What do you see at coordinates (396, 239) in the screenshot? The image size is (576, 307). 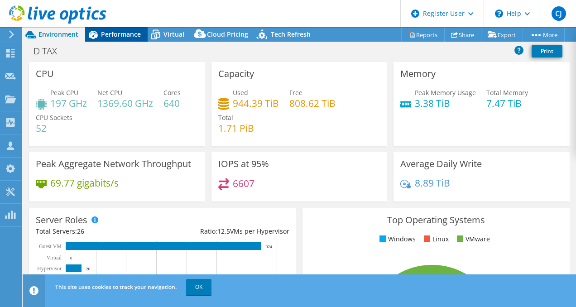 I see `li: Windows` at bounding box center [396, 239].